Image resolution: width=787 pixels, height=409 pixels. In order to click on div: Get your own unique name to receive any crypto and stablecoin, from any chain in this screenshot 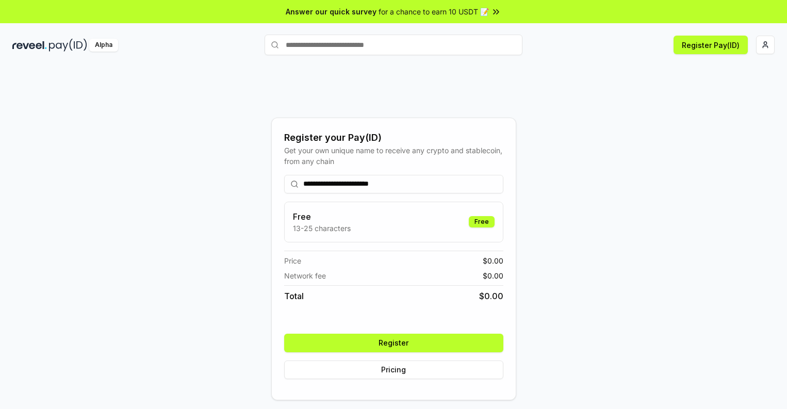, I will do `click(394, 156)`.